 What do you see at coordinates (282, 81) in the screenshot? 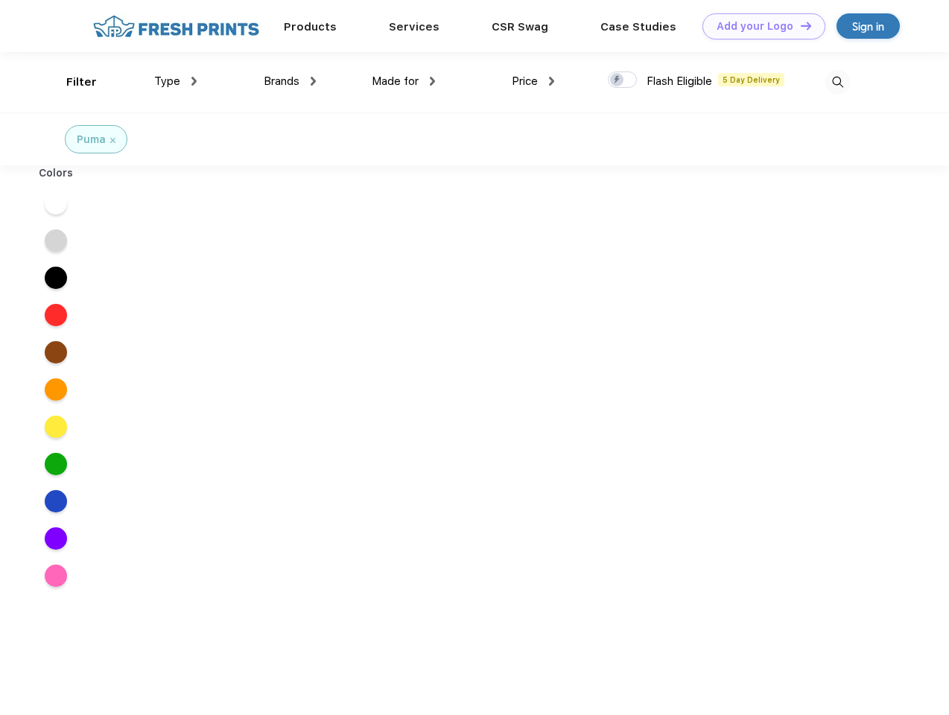
I see `span: Brands` at bounding box center [282, 81].